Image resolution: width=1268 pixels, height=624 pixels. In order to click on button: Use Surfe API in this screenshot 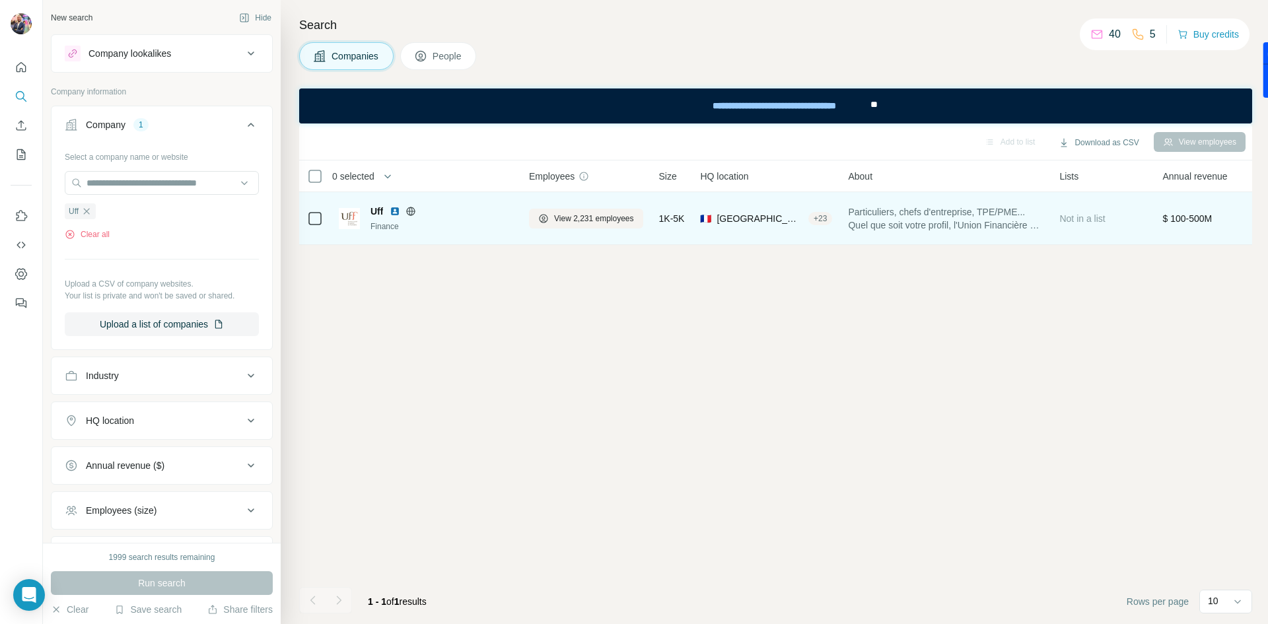, I will do `click(21, 245)`.